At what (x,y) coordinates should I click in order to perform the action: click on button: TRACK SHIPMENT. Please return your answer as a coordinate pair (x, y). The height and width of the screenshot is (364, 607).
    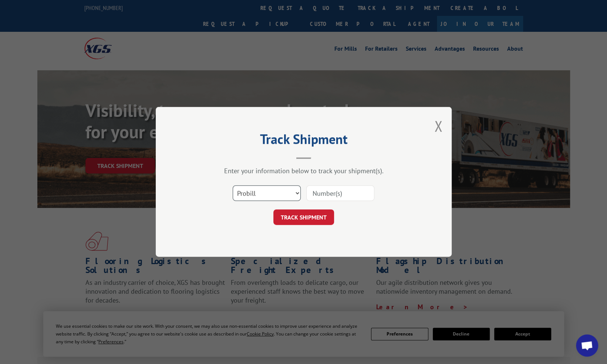
    Looking at the image, I should click on (304, 218).